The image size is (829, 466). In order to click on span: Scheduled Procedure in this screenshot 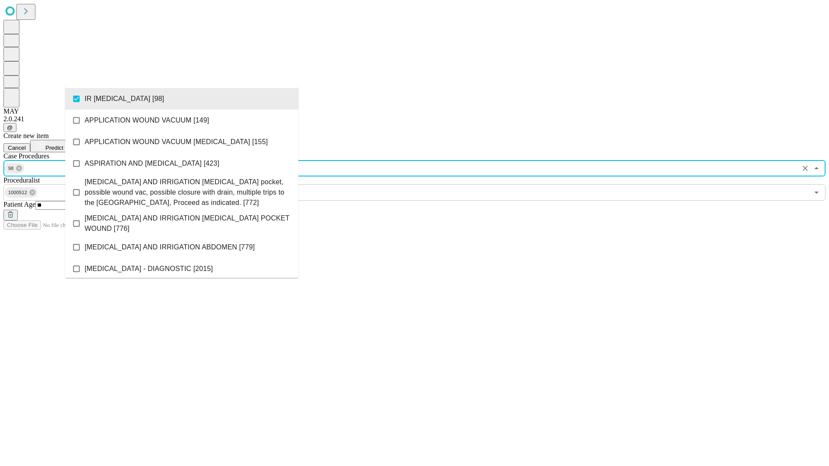, I will do `click(26, 156)`.